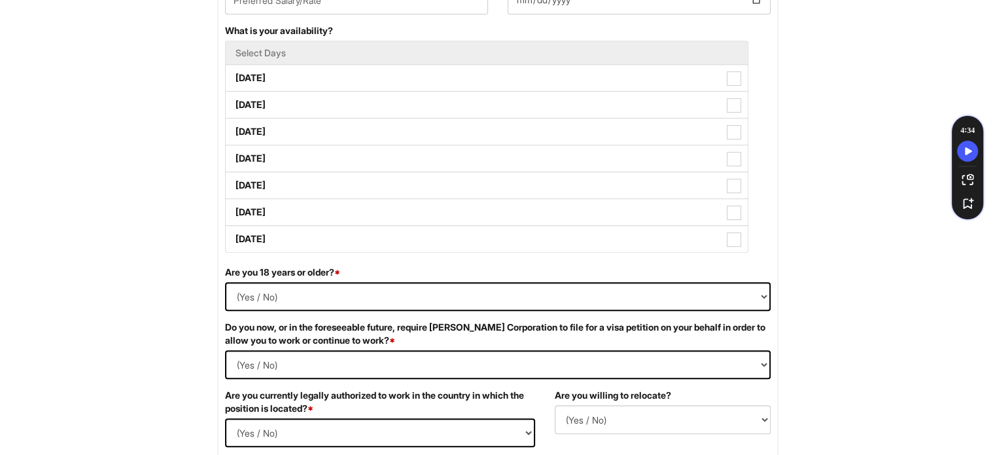 The width and height of the screenshot is (995, 455). What do you see at coordinates (279, 31) in the screenshot?
I see `label: What is your availability?` at bounding box center [279, 31].